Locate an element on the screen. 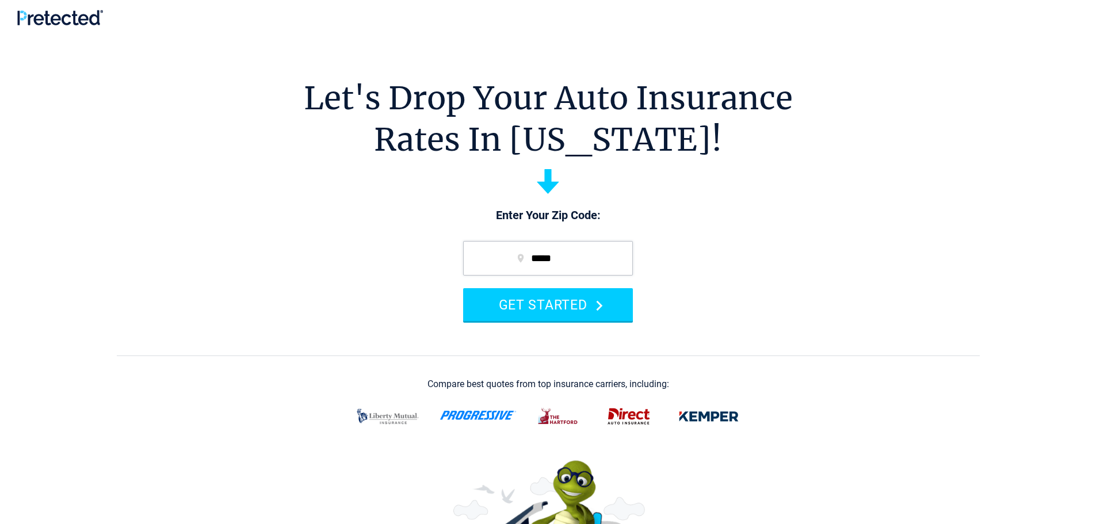 The image size is (1096, 524). img: Pretected Logo is located at coordinates (60, 17).